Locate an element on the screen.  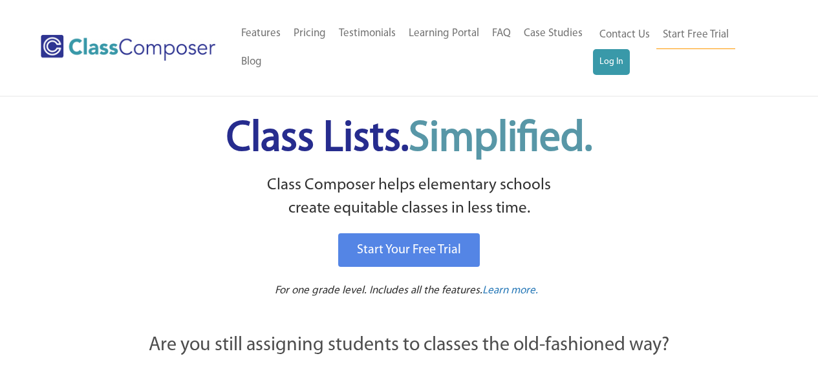
a: FAQ is located at coordinates (501, 34).